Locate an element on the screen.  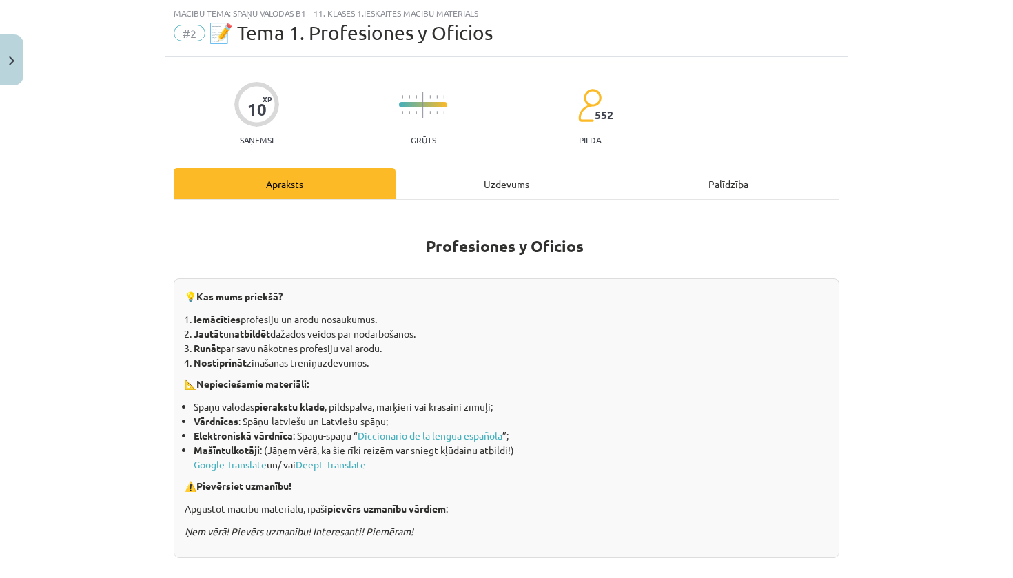
b: Iemācīties is located at coordinates (217, 319).